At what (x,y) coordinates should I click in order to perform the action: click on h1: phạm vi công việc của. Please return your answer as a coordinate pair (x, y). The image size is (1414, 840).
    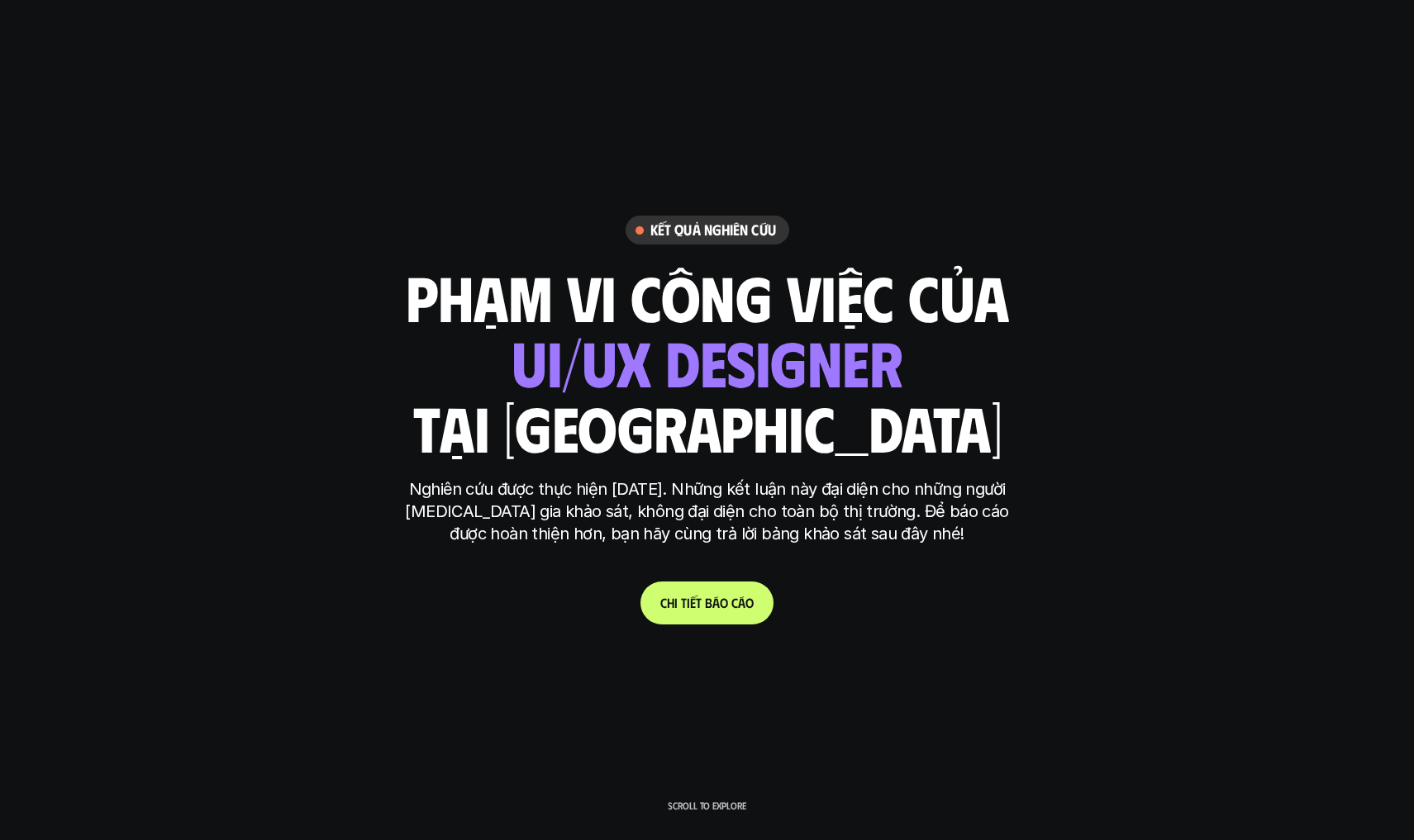
    Looking at the image, I should click on (707, 296).